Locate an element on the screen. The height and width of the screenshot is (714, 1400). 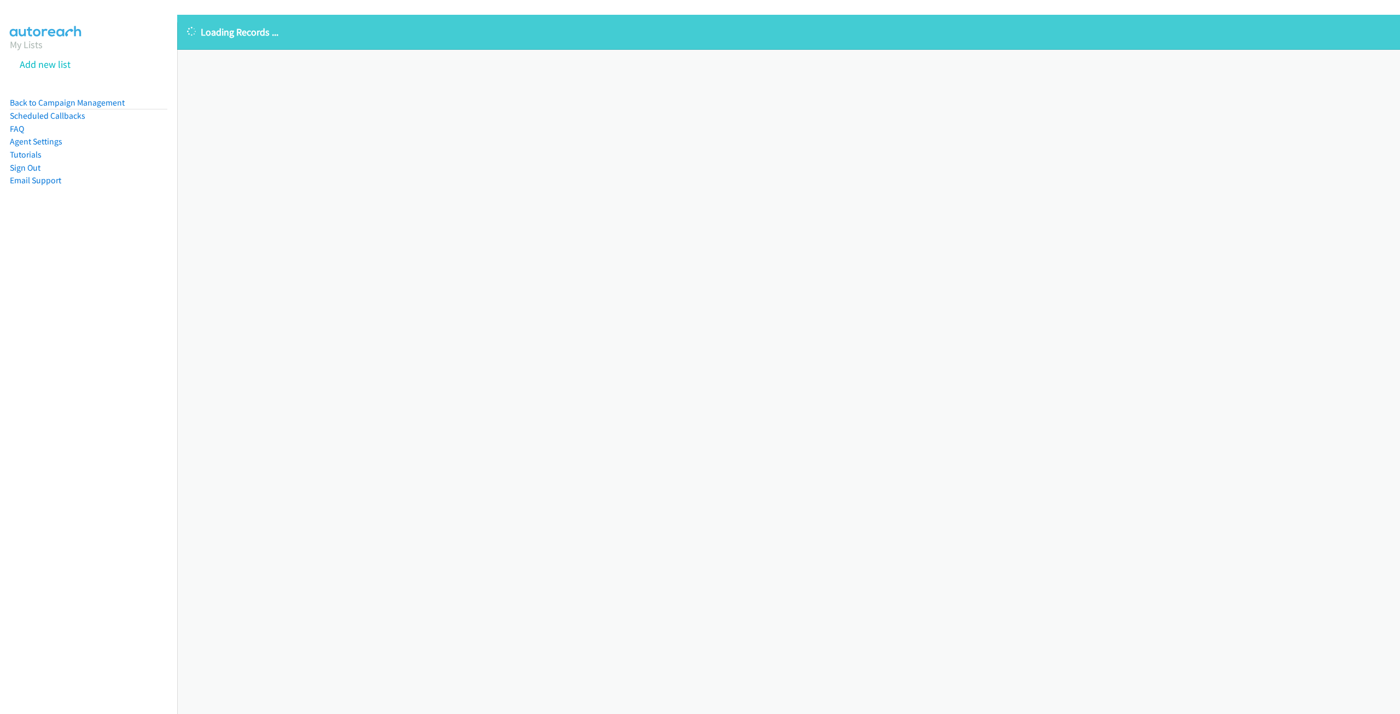
a: Sign Out is located at coordinates (25, 167).